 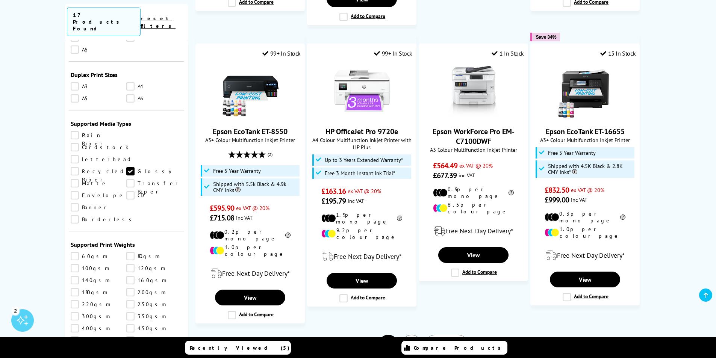 I want to click on img: Epson WorkForce Pro EM-C7100DWF, so click(x=473, y=91).